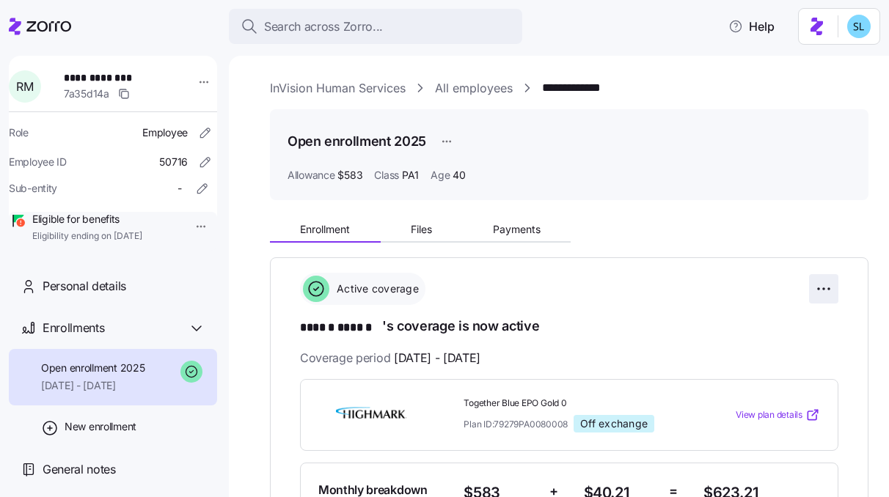  Describe the element at coordinates (421, 229) in the screenshot. I see `span: Files` at that location.